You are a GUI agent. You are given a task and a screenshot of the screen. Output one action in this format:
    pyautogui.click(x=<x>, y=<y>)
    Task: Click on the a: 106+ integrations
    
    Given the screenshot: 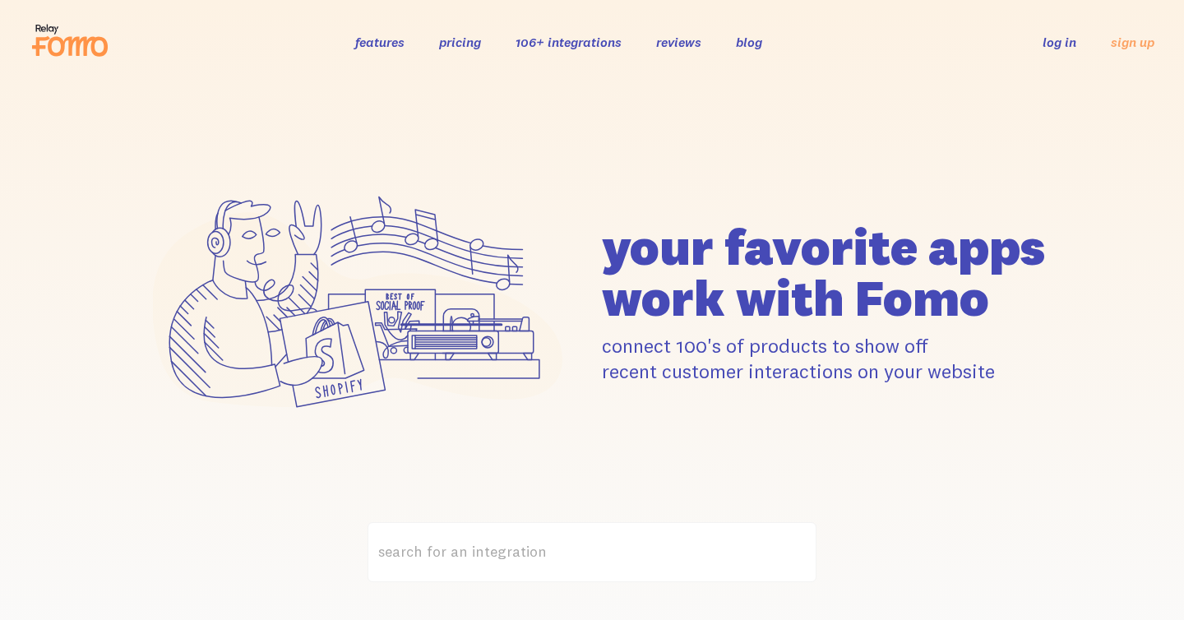 What is the action you would take?
    pyautogui.click(x=568, y=42)
    